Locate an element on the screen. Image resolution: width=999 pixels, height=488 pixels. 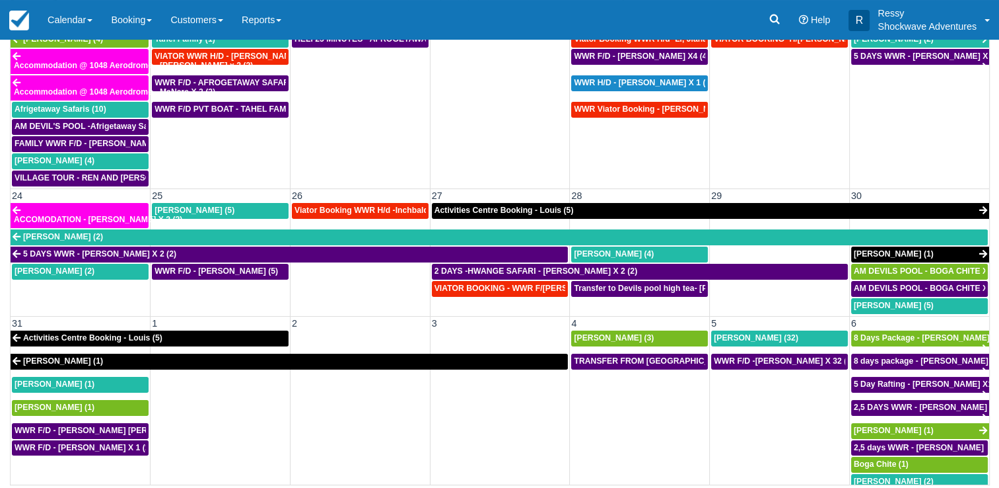
p: Ressy is located at coordinates (927, 13).